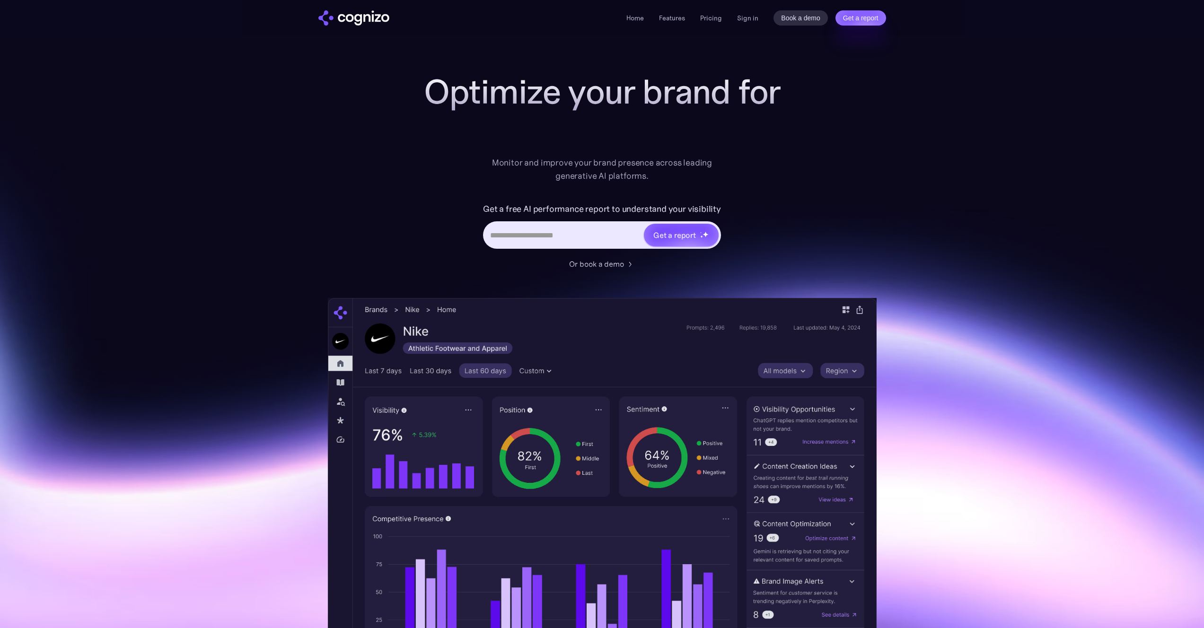 Image resolution: width=1204 pixels, height=628 pixels. Describe the element at coordinates (674, 235) in the screenshot. I see `div: Get a report` at that location.